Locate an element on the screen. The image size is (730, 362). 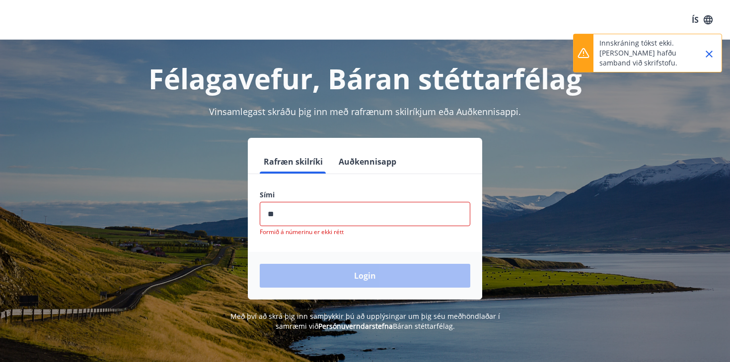
a: Persónuverndarstefna is located at coordinates (355, 326).